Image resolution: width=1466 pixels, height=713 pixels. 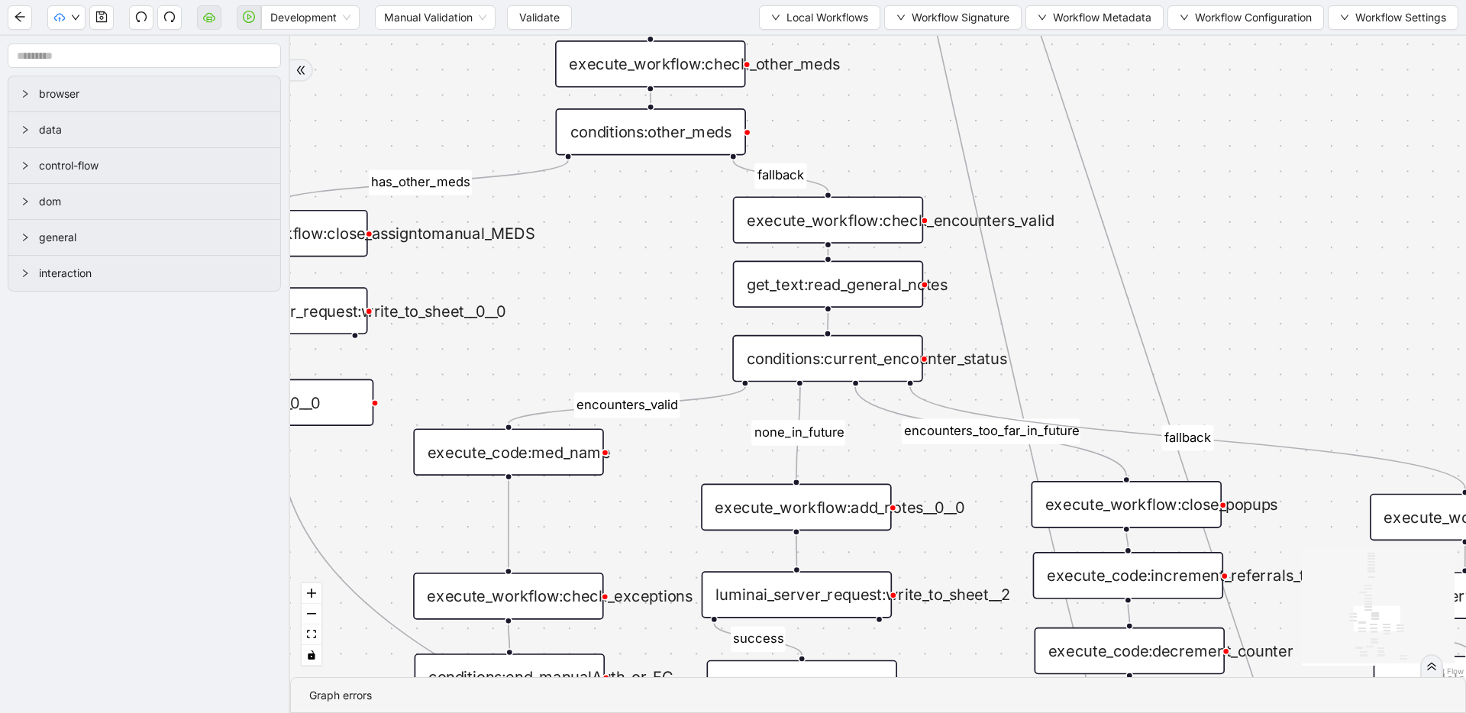 What do you see at coordinates (780, 176) in the screenshot?
I see `g: Edge from conditions:other_meds to execute_workflow:check_encounters_valid` at bounding box center [780, 176].